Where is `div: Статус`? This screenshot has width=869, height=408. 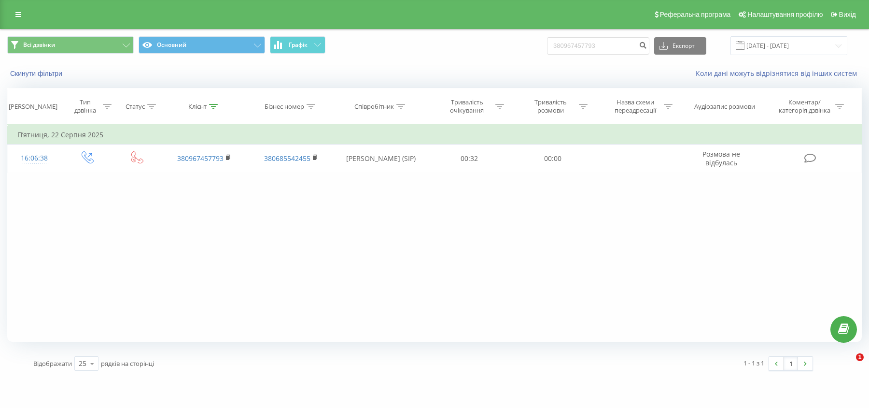 div: Статус is located at coordinates (135, 106).